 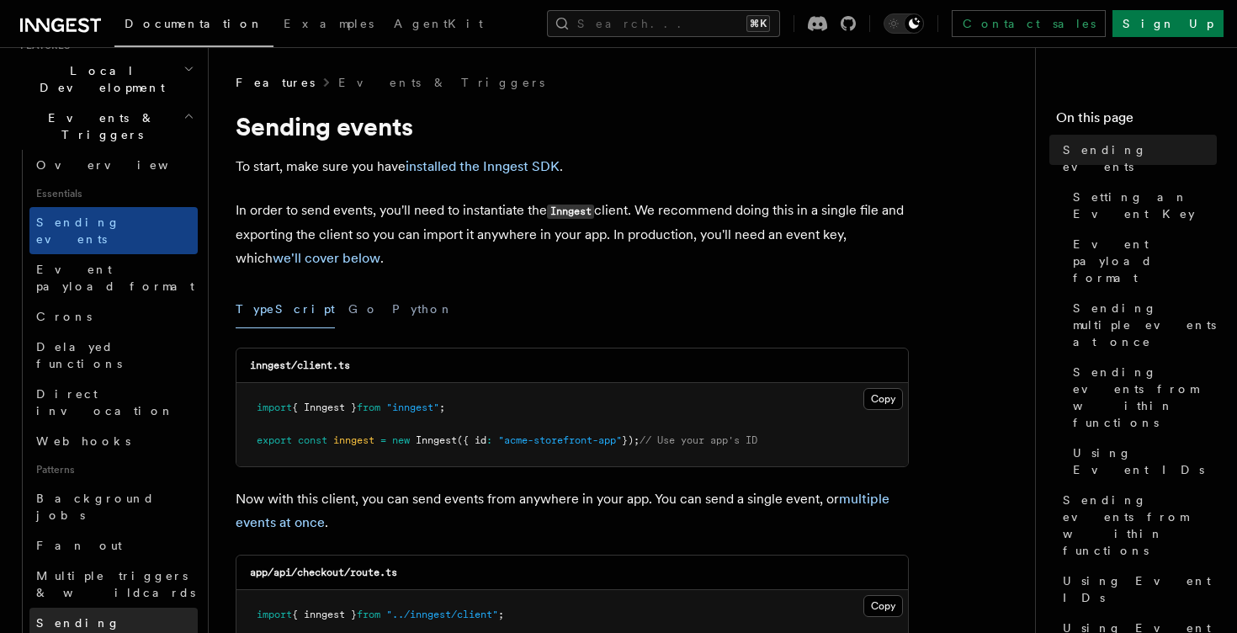 I want to click on span: Overview, so click(x=123, y=165).